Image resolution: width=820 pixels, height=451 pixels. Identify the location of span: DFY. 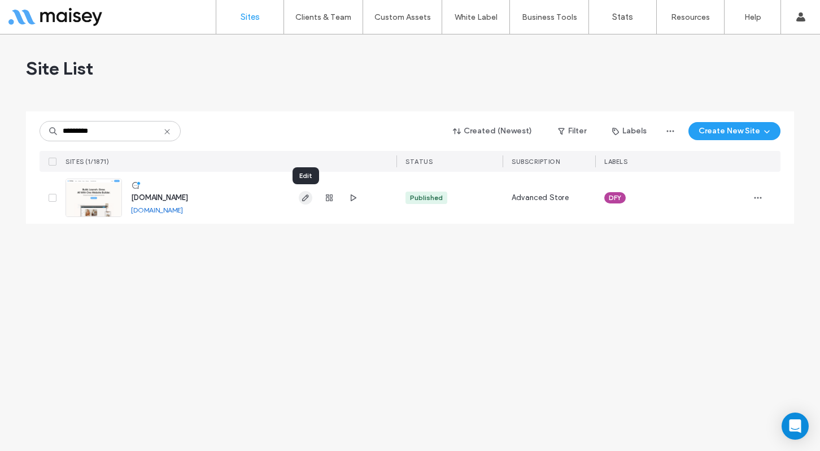
(615, 198).